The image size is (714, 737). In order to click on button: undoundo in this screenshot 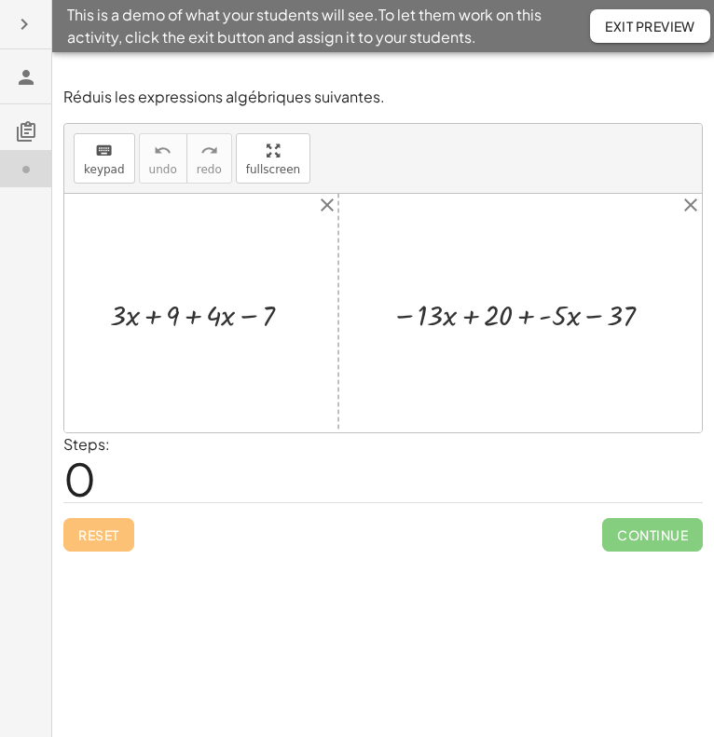, I will do `click(163, 158)`.